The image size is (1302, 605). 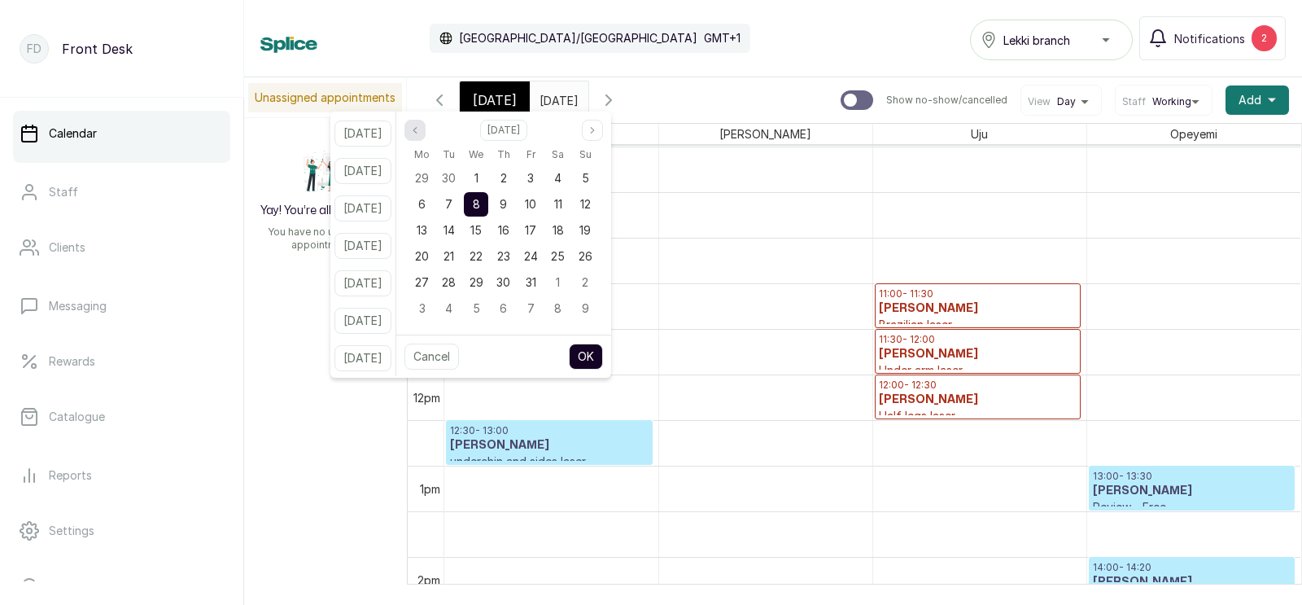 I want to click on div: 23 Oct 2025, so click(x=503, y=256).